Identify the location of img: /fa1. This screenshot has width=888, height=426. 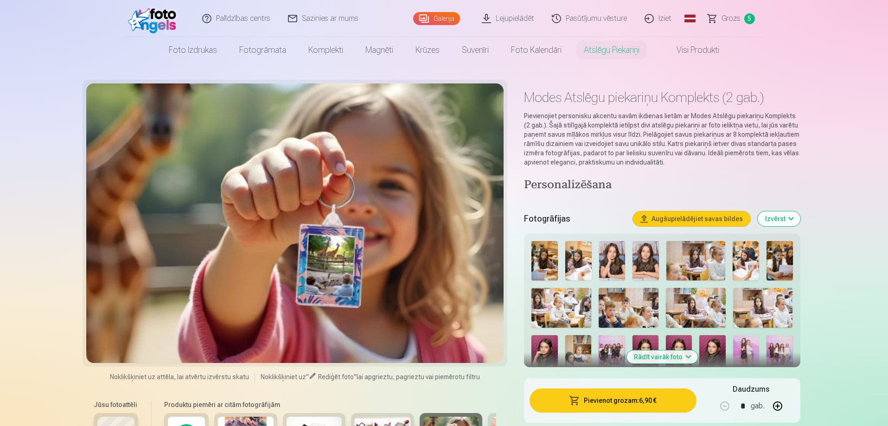
(154, 19).